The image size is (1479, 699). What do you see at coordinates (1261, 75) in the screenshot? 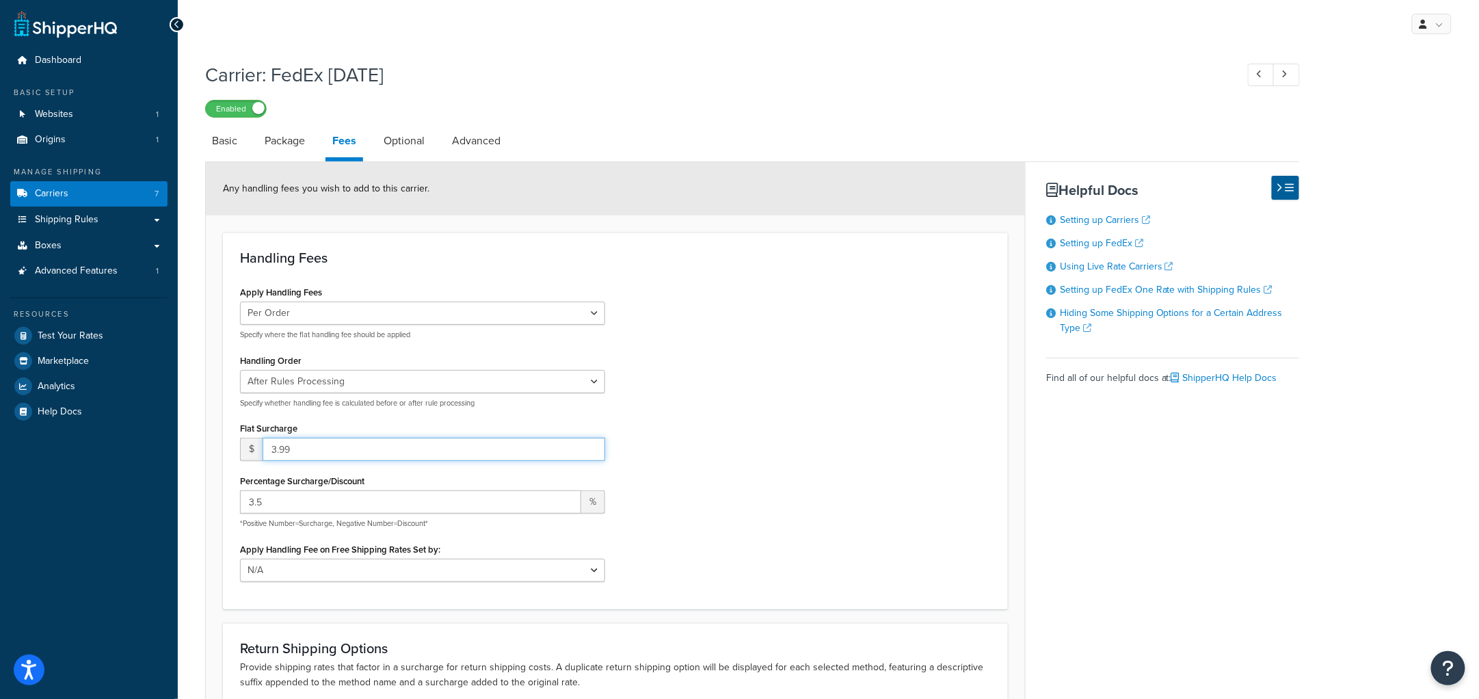
I see `a: Previous Record` at bounding box center [1261, 75].